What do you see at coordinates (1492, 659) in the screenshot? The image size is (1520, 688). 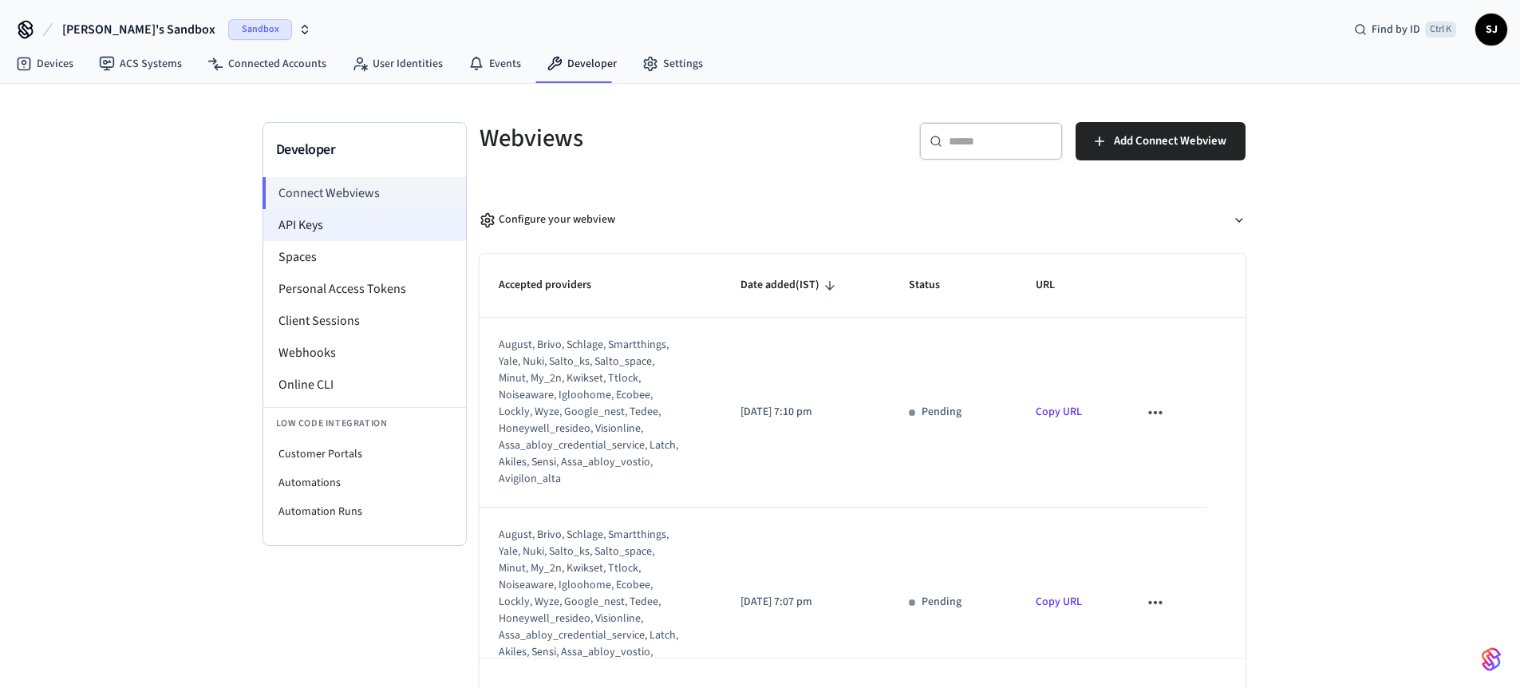 I see `img: SeamLogoGradient.69752ec5.svg` at bounding box center [1492, 659].